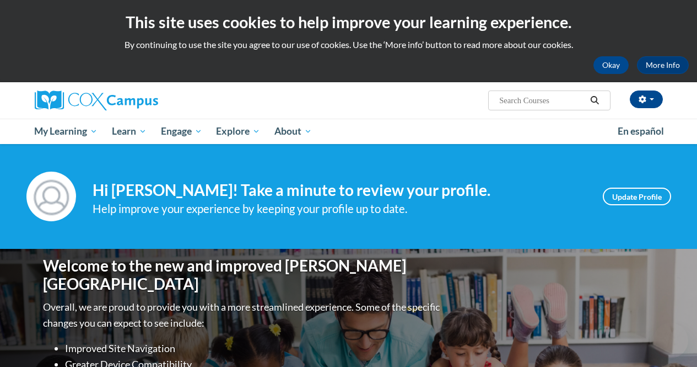 The image size is (697, 367). Describe the element at coordinates (51, 196) in the screenshot. I see `img: Profile Image` at that location.